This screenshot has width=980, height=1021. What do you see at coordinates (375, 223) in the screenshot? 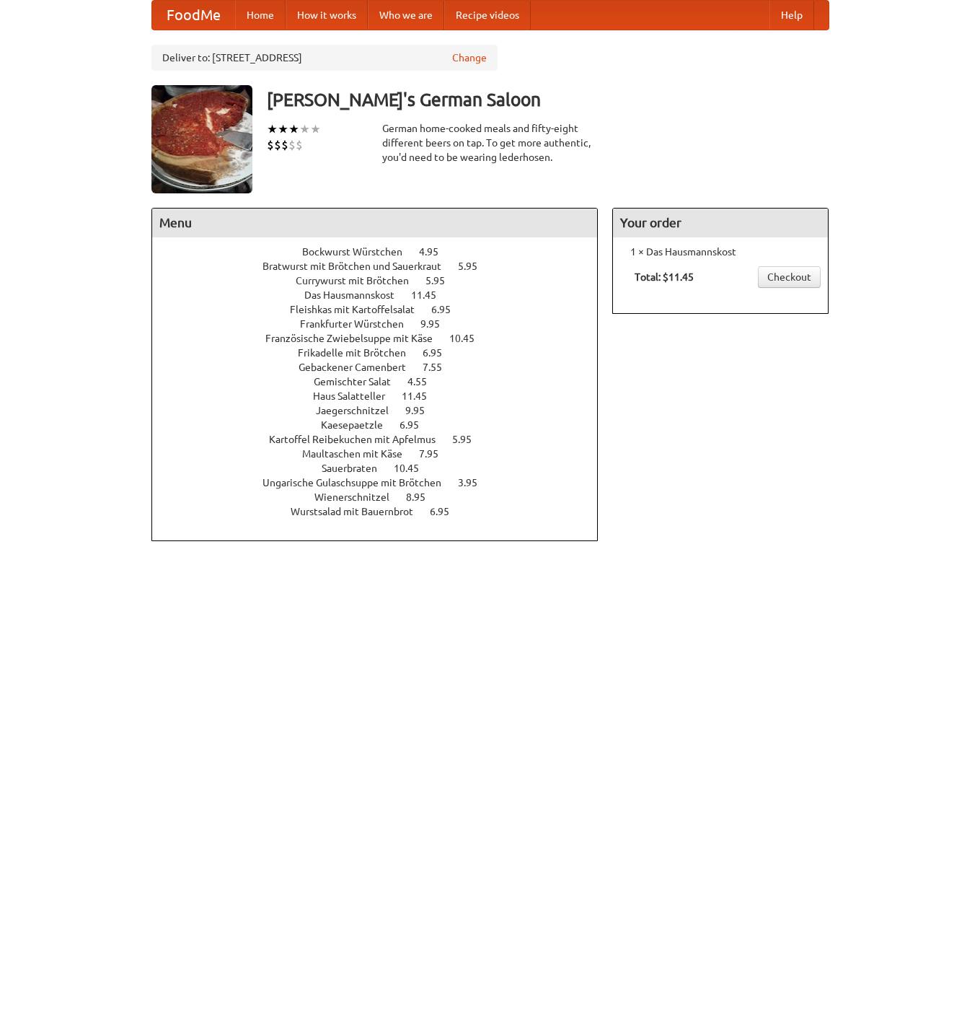
I see `h4: Menu` at bounding box center [375, 223].